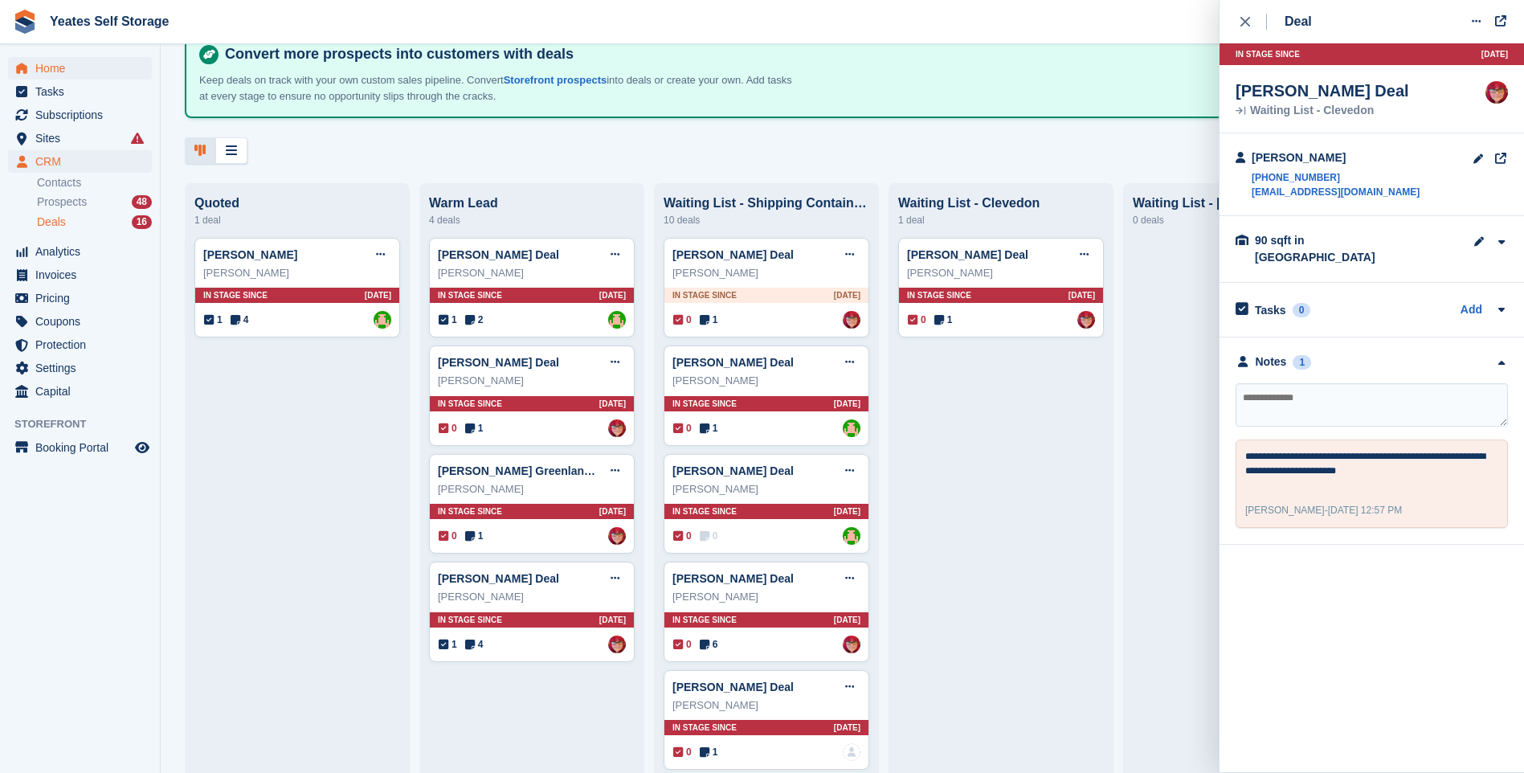 The width and height of the screenshot is (1524, 773). Describe the element at coordinates (84, 92) in the screenshot. I see `span: Tasks` at that location.